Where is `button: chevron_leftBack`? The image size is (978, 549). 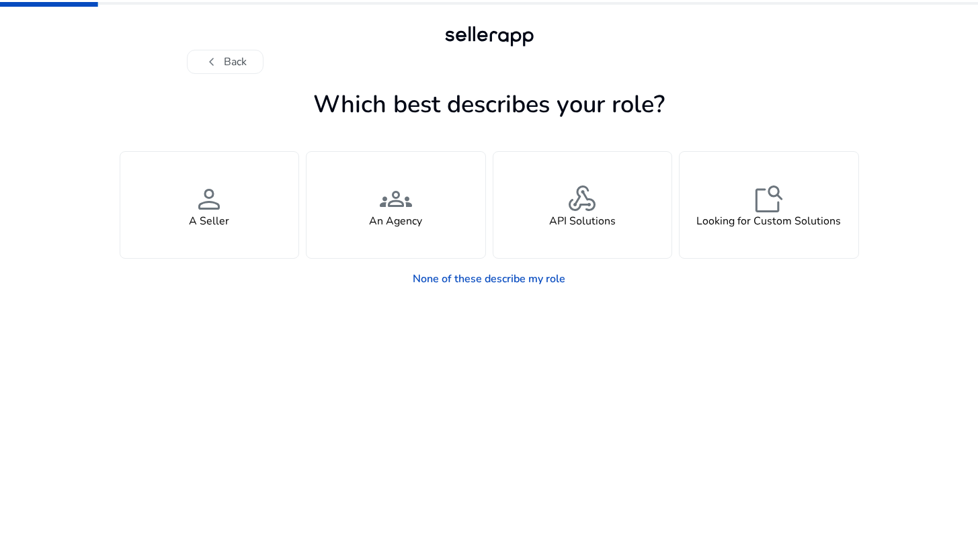 button: chevron_leftBack is located at coordinates (225, 62).